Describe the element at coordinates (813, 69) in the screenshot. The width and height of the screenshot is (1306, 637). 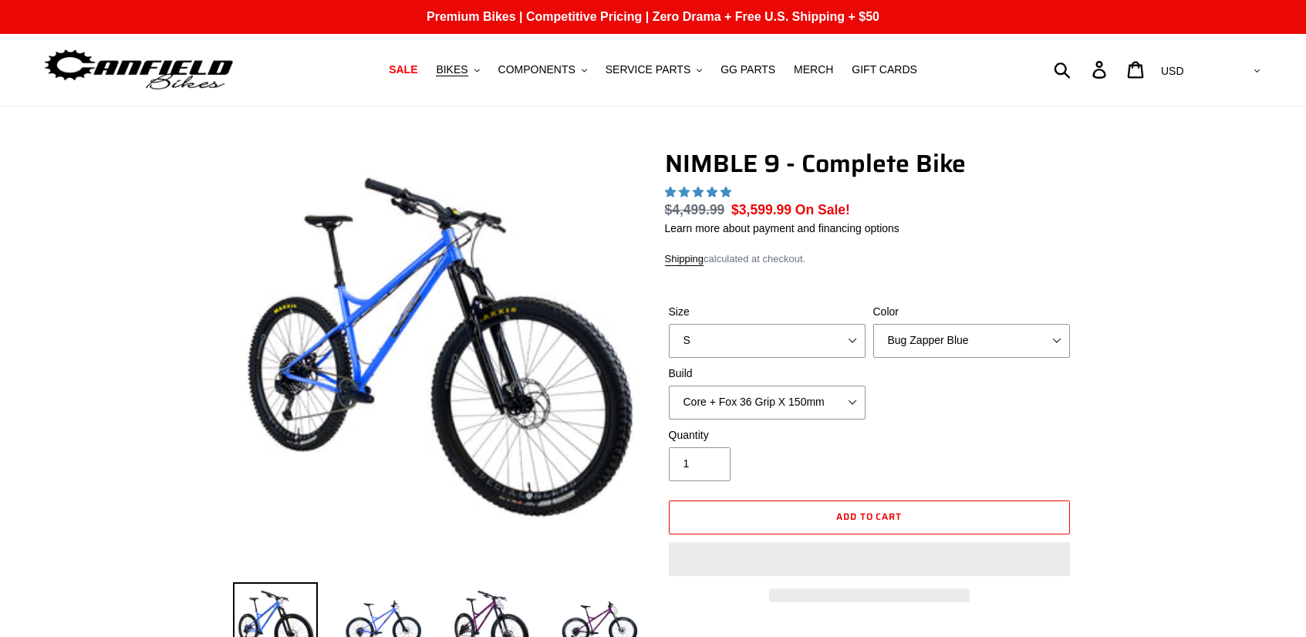
I see `span: MERCH` at that location.